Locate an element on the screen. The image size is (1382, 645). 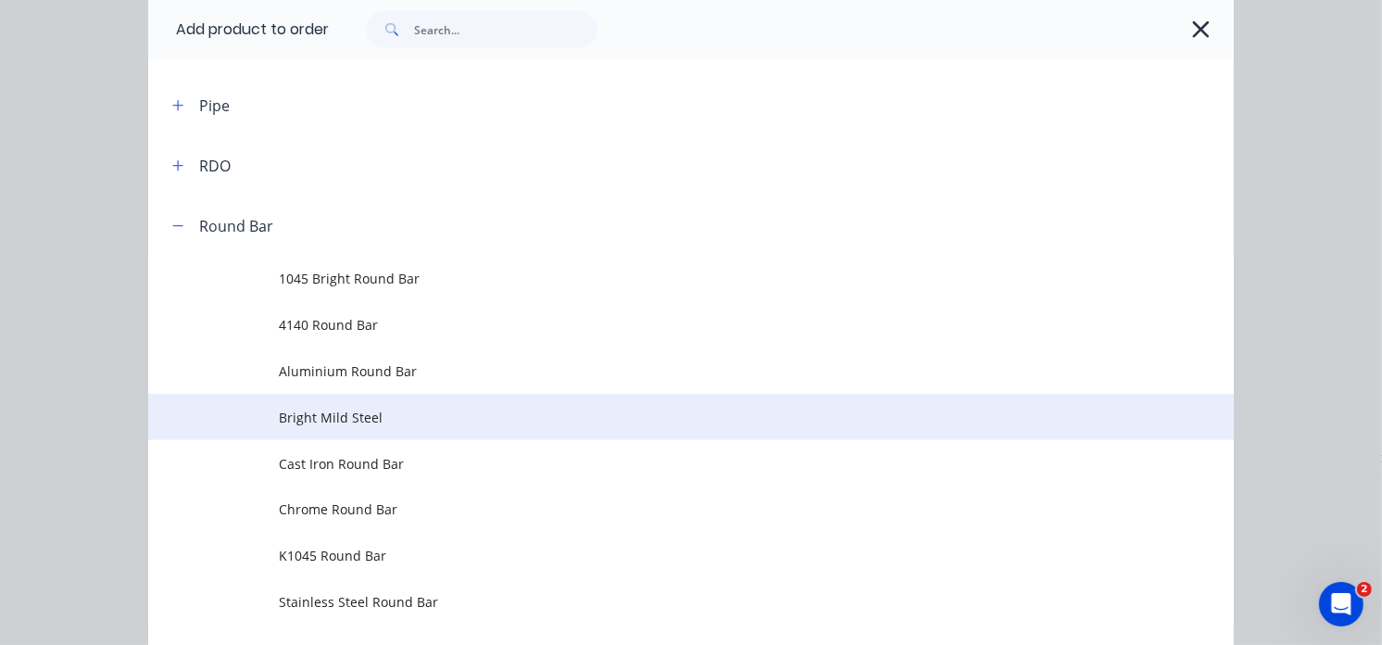
span: K1045 Round Bar is located at coordinates (660, 555).